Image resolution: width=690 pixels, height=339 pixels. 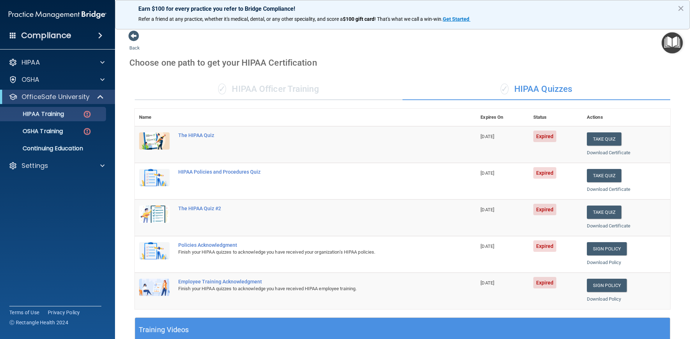 What do you see at coordinates (35, 166) in the screenshot?
I see `p: Settings` at bounding box center [35, 166].